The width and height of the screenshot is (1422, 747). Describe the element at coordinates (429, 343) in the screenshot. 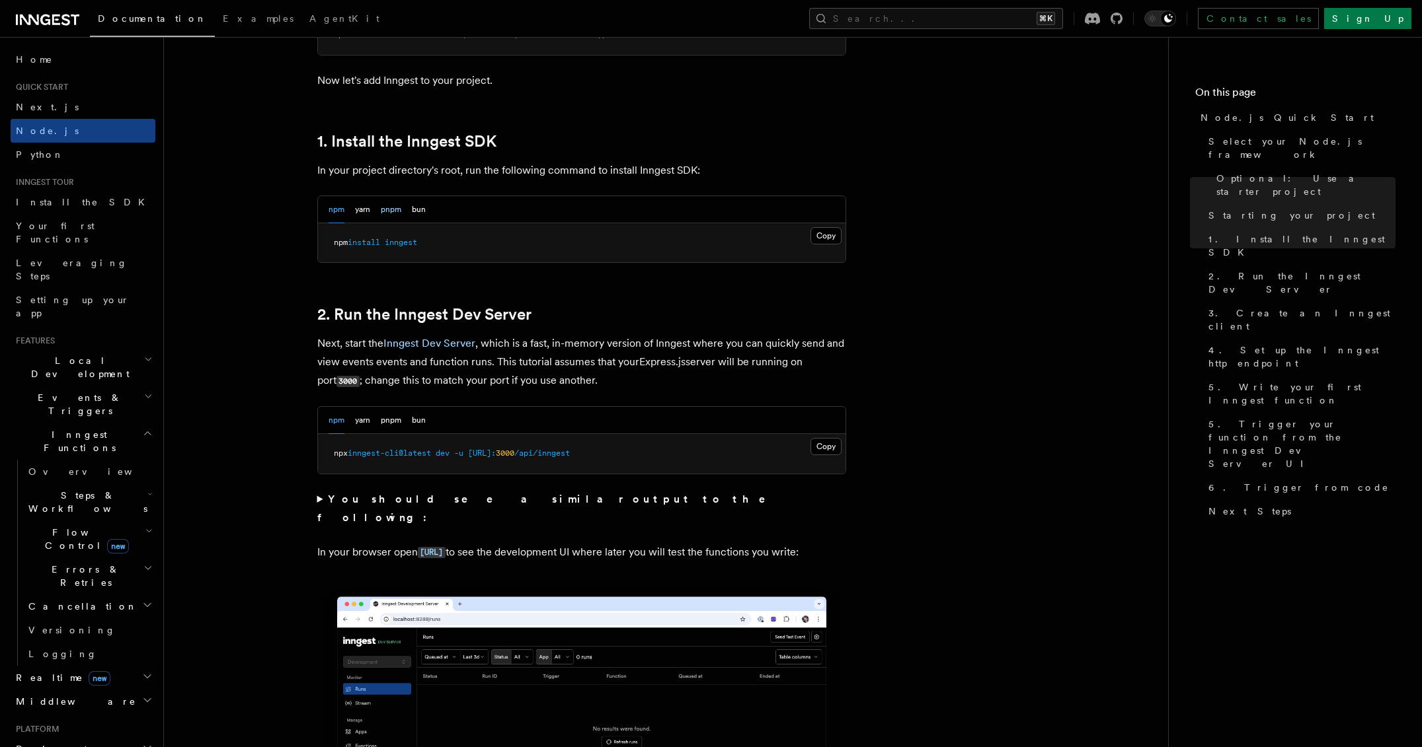

I see `a: Inngest Dev Server` at that location.